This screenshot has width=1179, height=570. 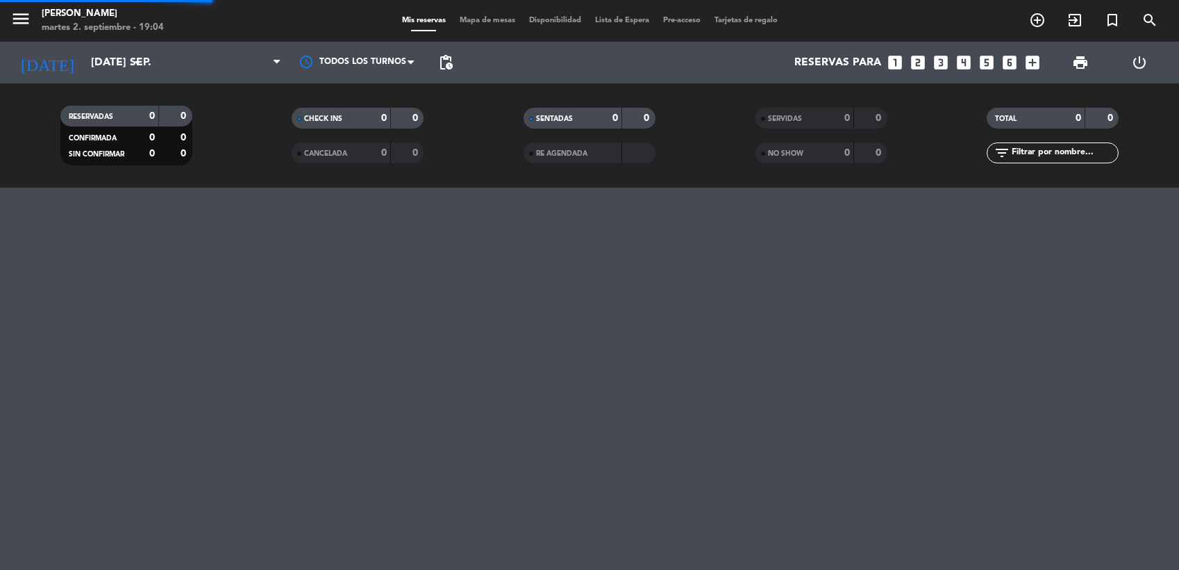 What do you see at coordinates (488, 20) in the screenshot?
I see `span: Mapa de mesas` at bounding box center [488, 20].